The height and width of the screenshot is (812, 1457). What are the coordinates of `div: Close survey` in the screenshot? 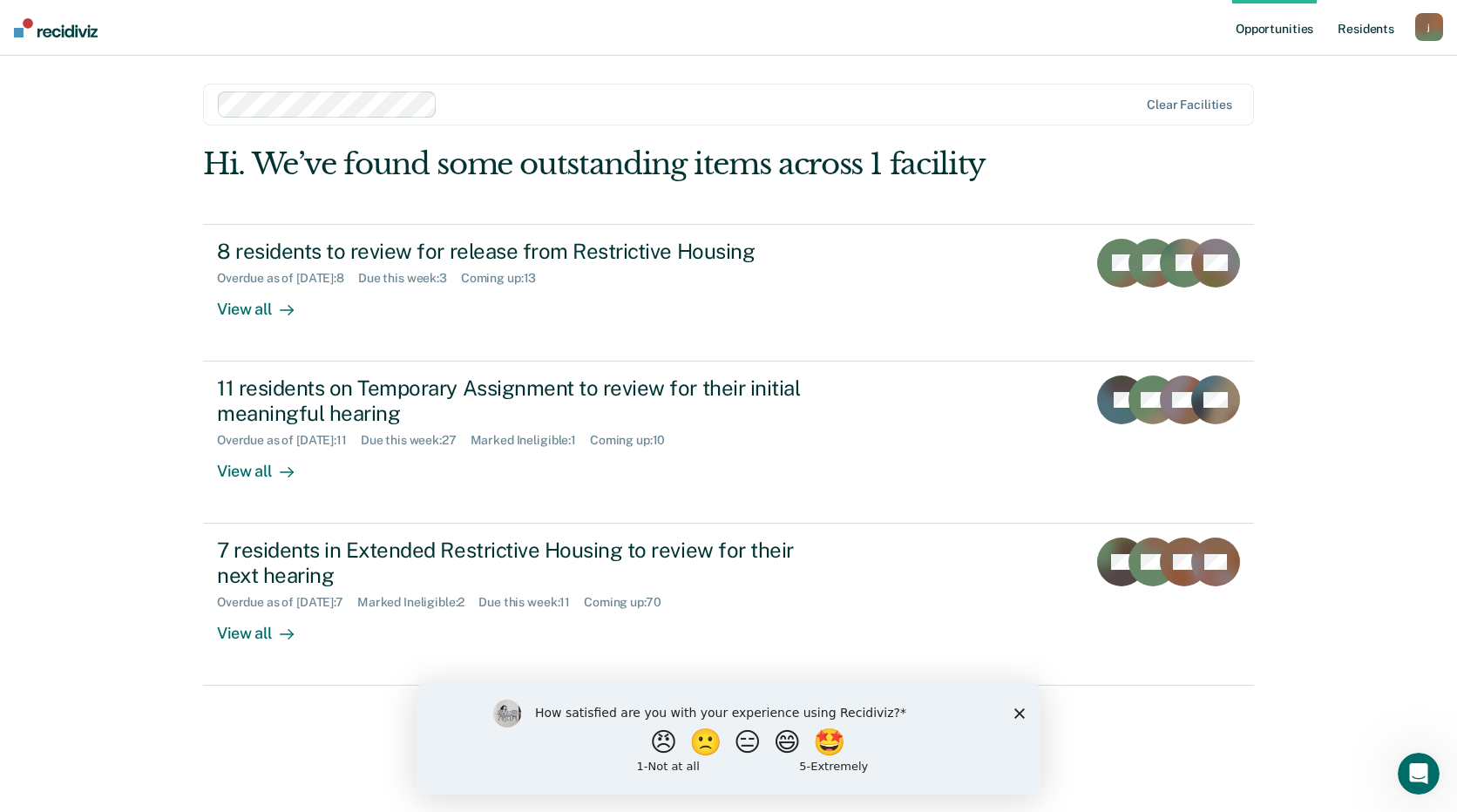 It's located at (603, 31).